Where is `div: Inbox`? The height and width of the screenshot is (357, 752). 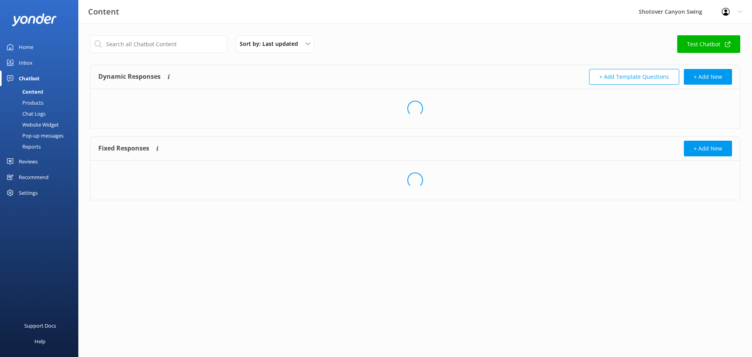
div: Inbox is located at coordinates (25, 63).